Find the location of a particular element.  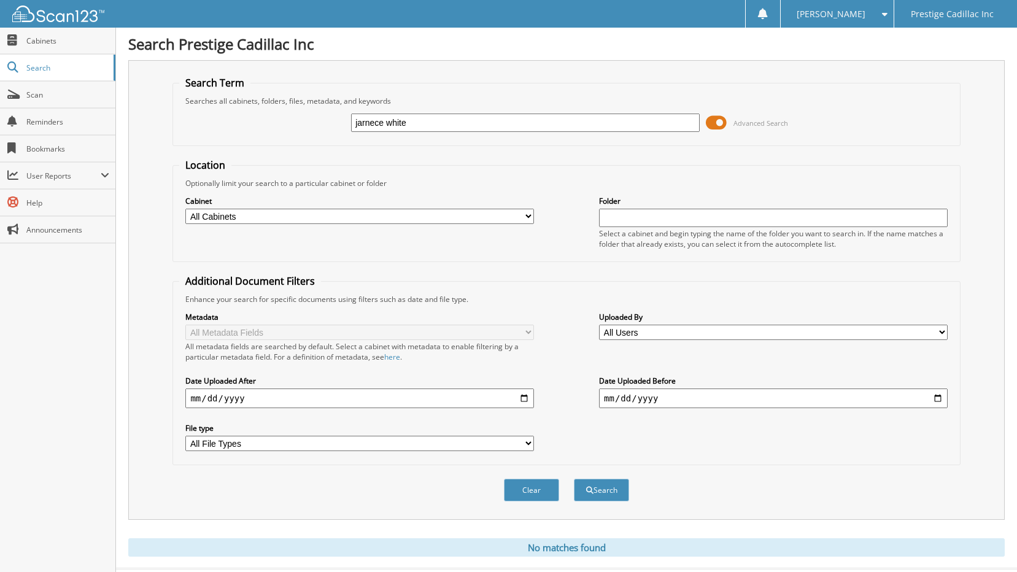

legend: Search Term is located at coordinates (215, 83).